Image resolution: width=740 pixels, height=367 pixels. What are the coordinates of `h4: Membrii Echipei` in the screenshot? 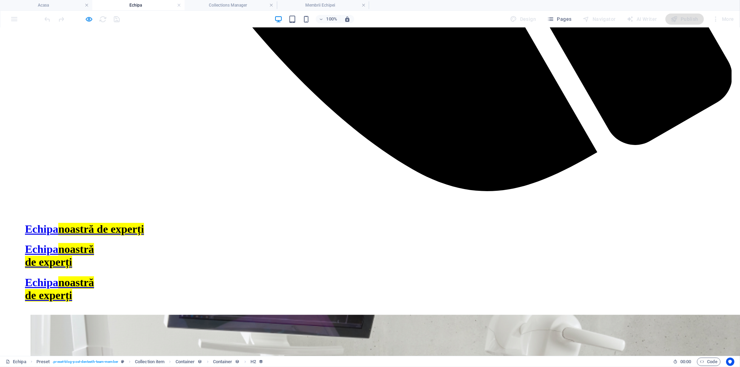 It's located at (323, 5).